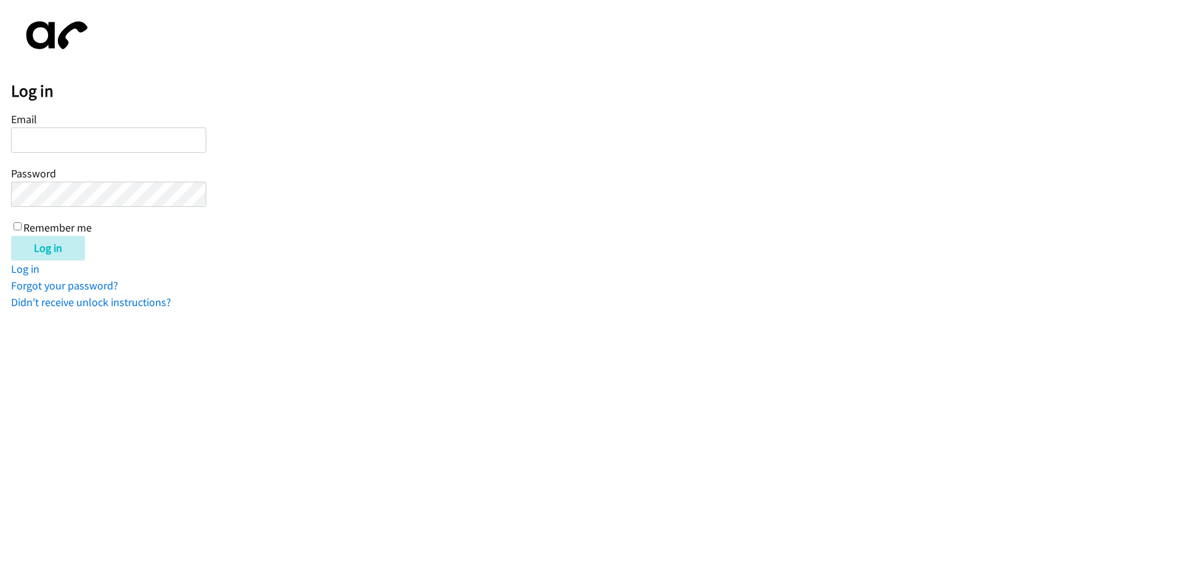  I want to click on a: Log in, so click(25, 268).